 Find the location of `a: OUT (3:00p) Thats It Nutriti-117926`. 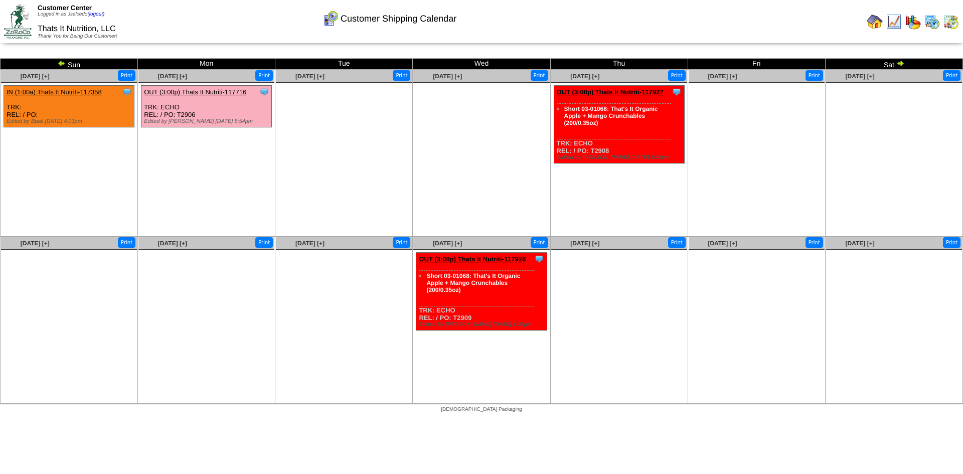

a: OUT (3:00p) Thats It Nutriti-117926 is located at coordinates (472, 259).